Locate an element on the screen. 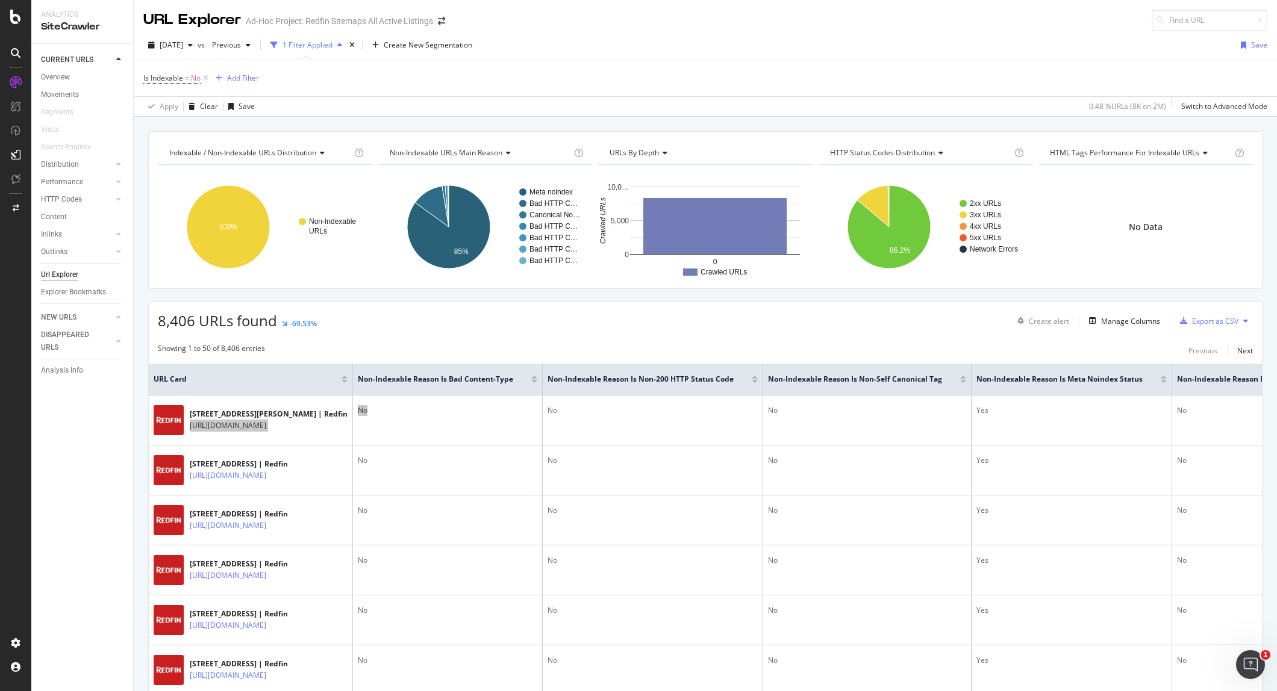 This screenshot has height=691, width=1277. div: arrow-right-arrow-left is located at coordinates (441, 21).